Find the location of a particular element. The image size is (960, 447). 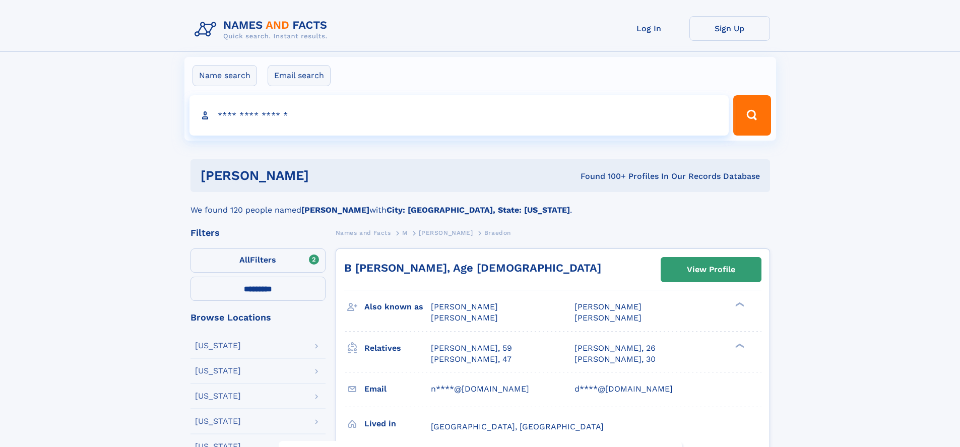

h3: Relatives is located at coordinates (398, 348).